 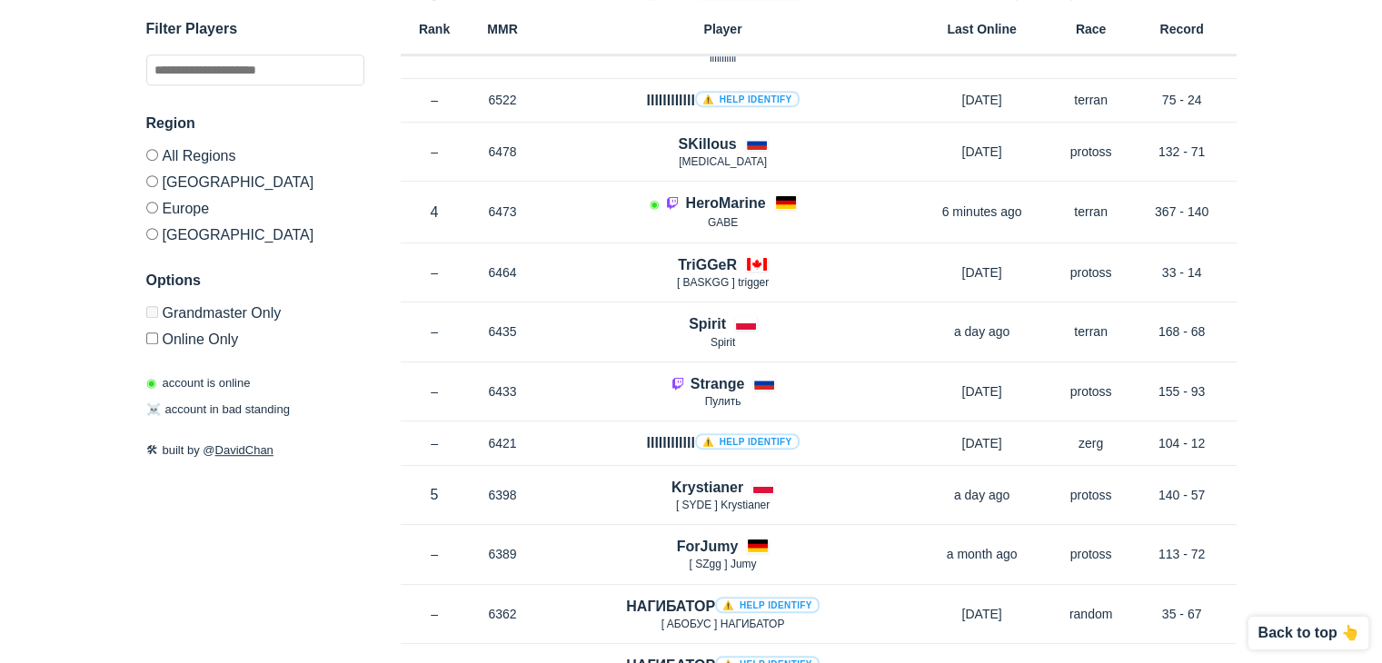 I want to click on p: built by @, so click(x=255, y=451).